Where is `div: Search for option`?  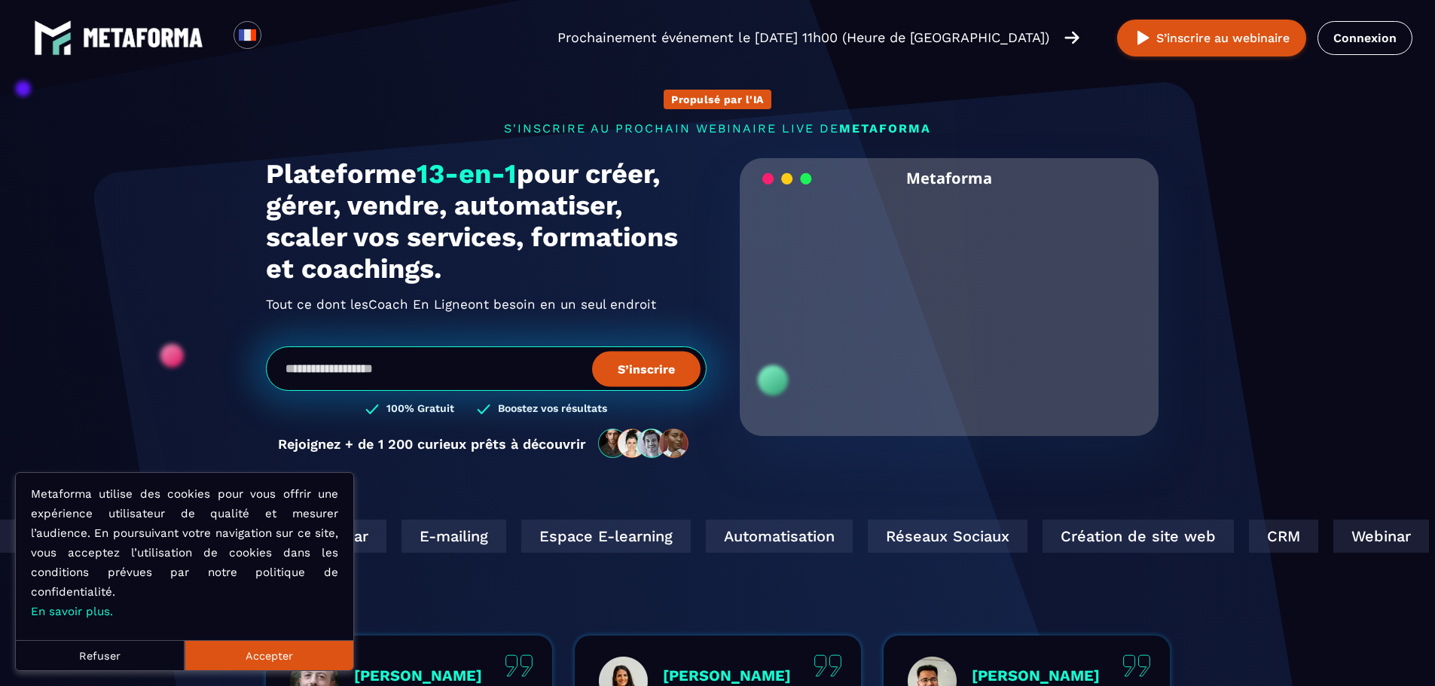
div: Search for option is located at coordinates (280, 38).